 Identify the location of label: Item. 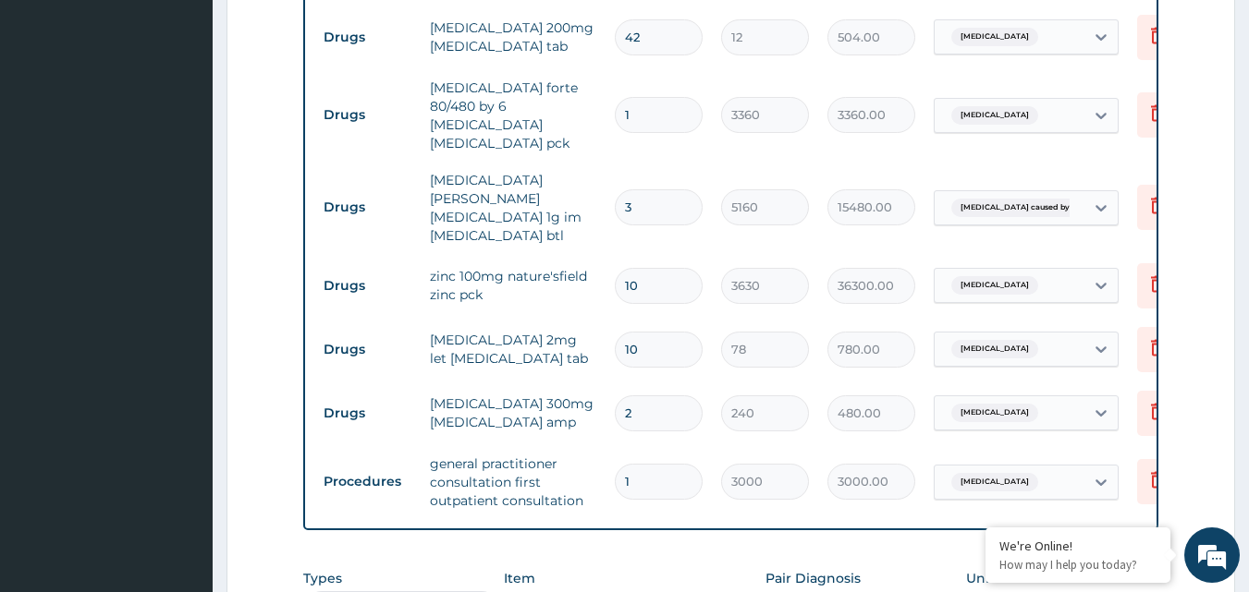
(519, 579).